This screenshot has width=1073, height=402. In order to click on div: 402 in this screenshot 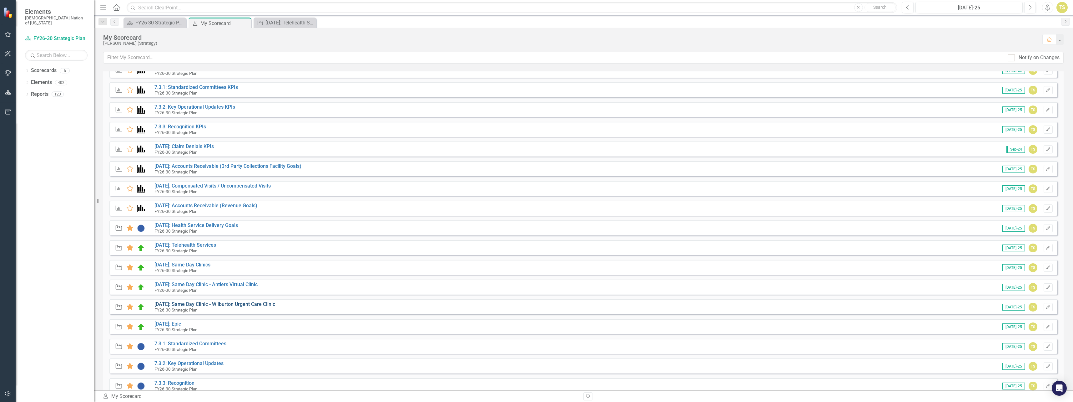, I will do `click(61, 82)`.